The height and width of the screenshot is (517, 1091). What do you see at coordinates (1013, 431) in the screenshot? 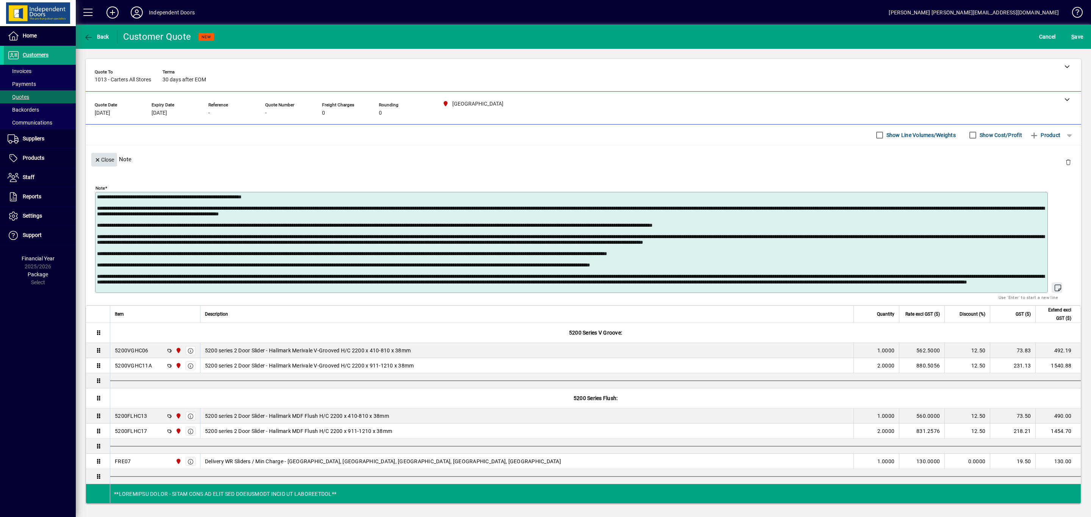
I see `td: 218.21` at bounding box center [1013, 431].